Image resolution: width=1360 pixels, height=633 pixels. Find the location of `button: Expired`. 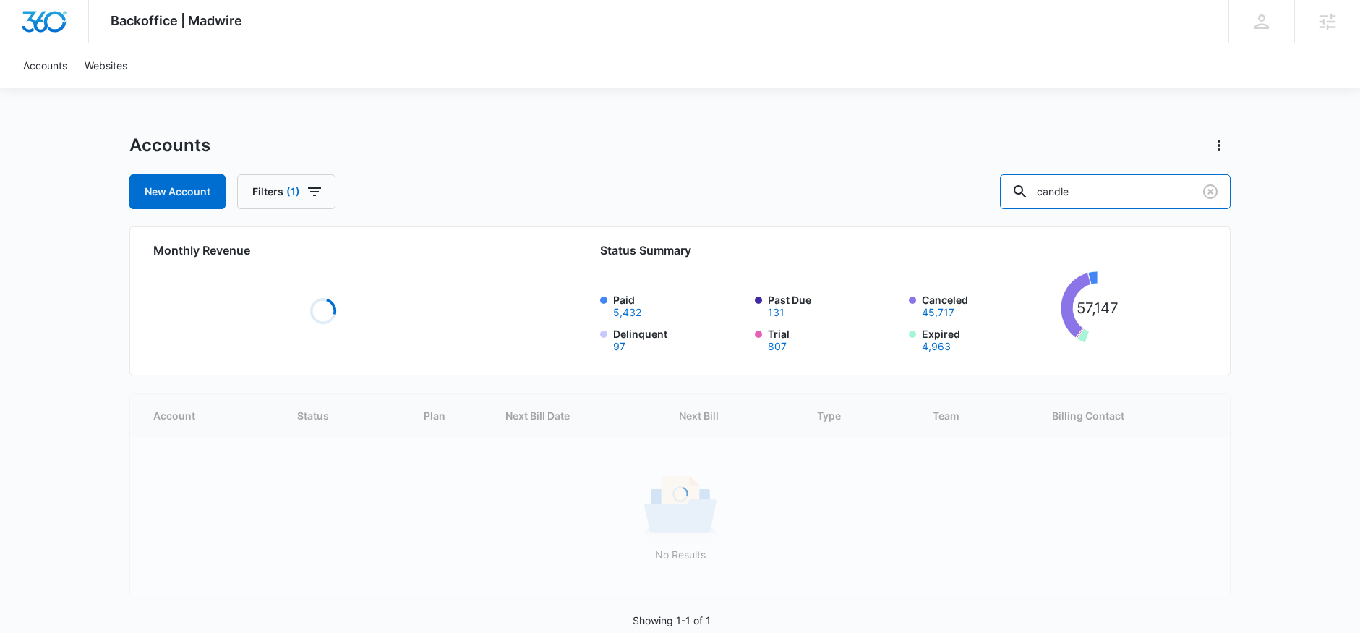

button: Expired is located at coordinates (937, 346).